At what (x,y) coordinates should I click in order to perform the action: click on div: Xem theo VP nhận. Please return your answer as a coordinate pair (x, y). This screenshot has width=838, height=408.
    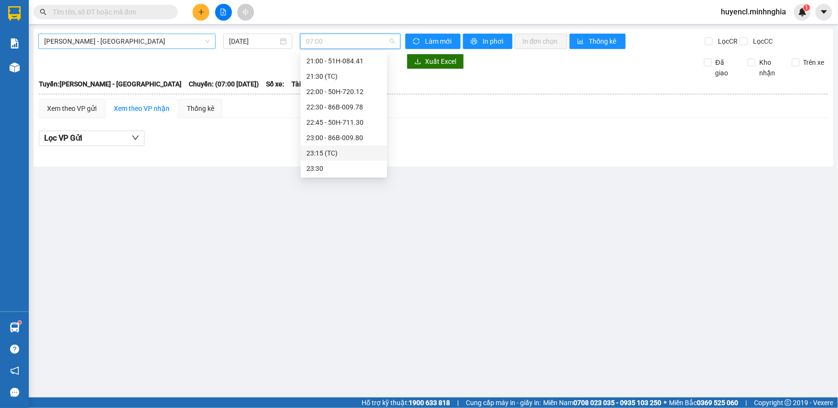
    Looking at the image, I should click on (142, 109).